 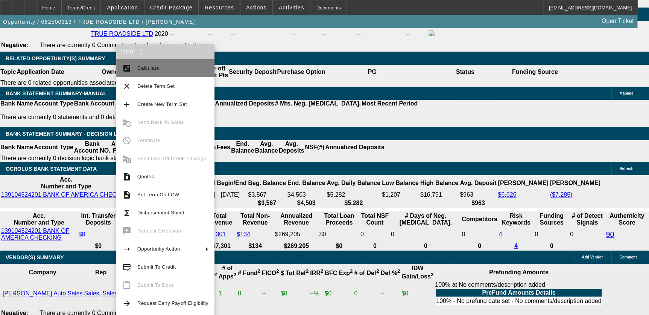 I want to click on th: Low Balance, so click(x=401, y=183).